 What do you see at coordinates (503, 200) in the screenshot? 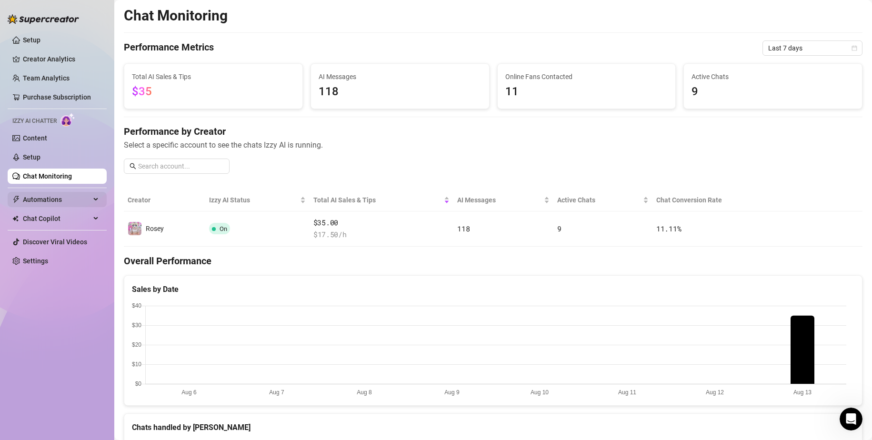
I see `th: AI Messages` at bounding box center [503, 200].